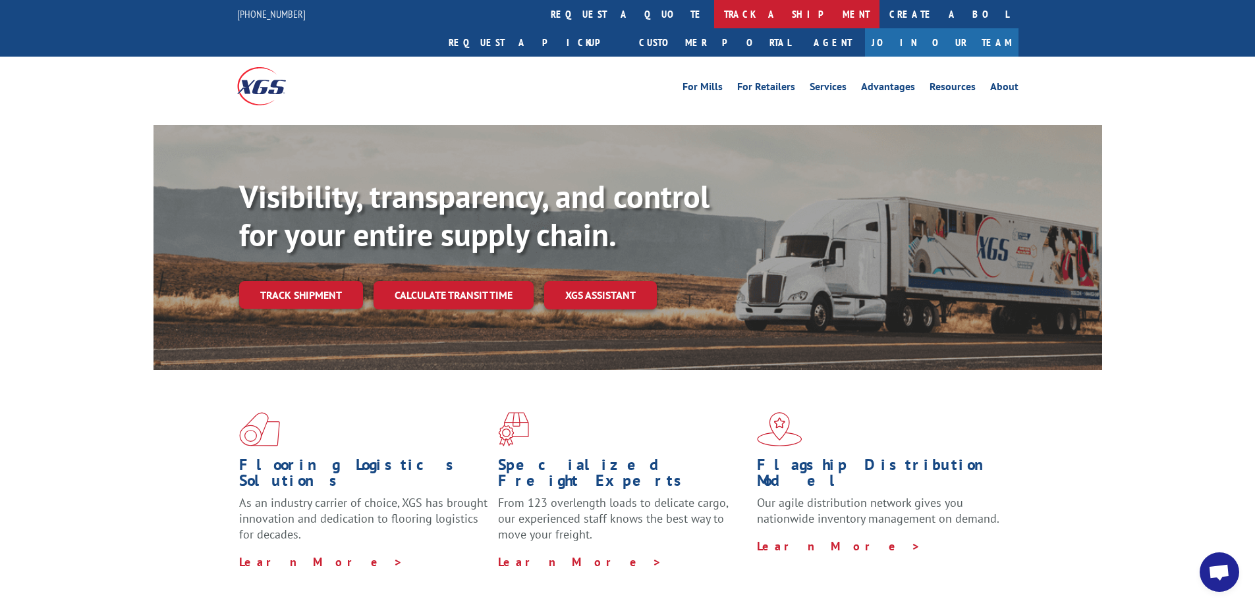 Image resolution: width=1255 pixels, height=605 pixels. I want to click on a: Join Our Team, so click(941, 42).